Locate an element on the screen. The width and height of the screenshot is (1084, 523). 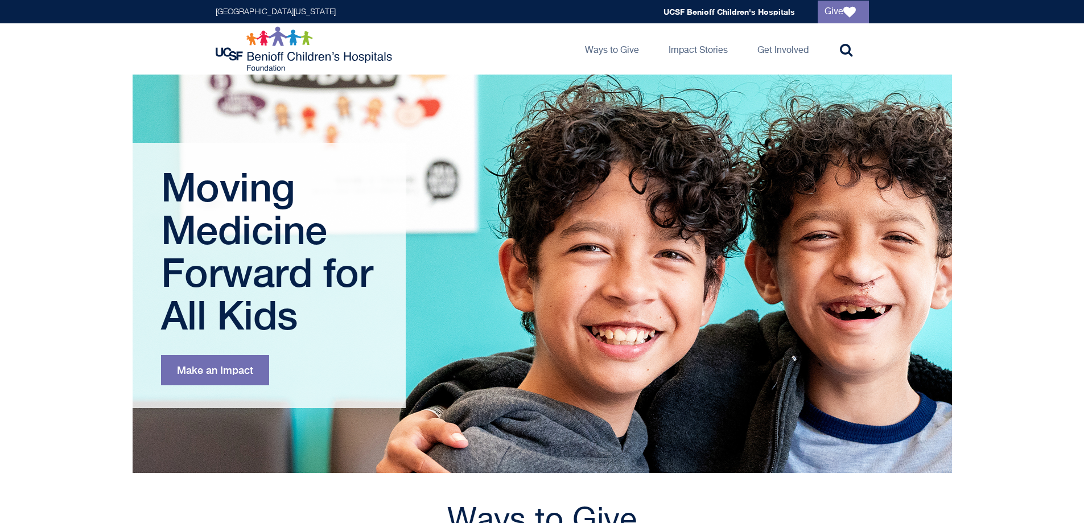
a: Give is located at coordinates (844, 12).